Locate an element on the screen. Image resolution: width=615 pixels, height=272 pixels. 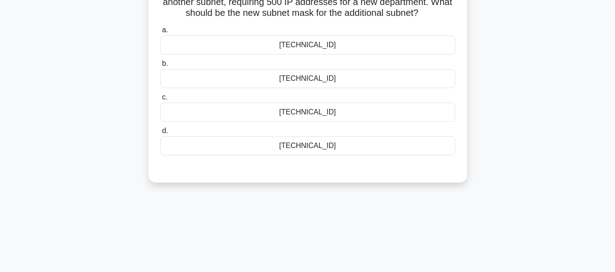
span: c. is located at coordinates (165, 97).